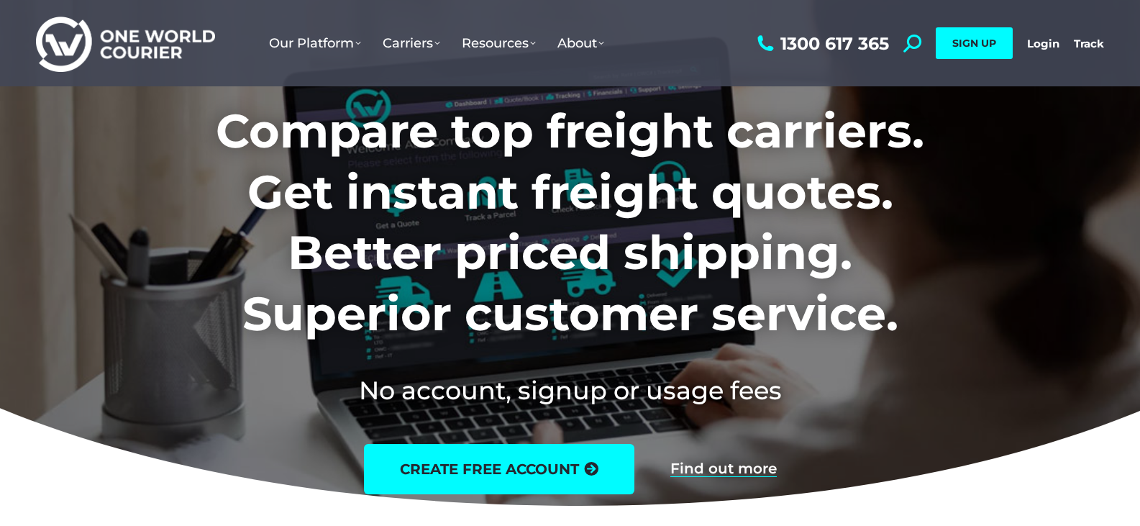 The width and height of the screenshot is (1140, 526). What do you see at coordinates (974, 43) in the screenshot?
I see `span: SIGN UP` at bounding box center [974, 43].